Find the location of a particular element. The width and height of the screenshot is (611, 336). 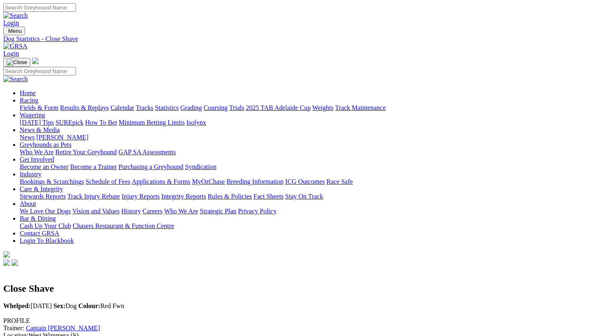

a: Purchasing a Greyhound is located at coordinates (151, 166).